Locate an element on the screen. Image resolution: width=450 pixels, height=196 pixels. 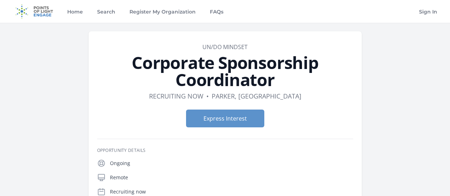
a: Un/Do Mindset is located at coordinates (225, 47).